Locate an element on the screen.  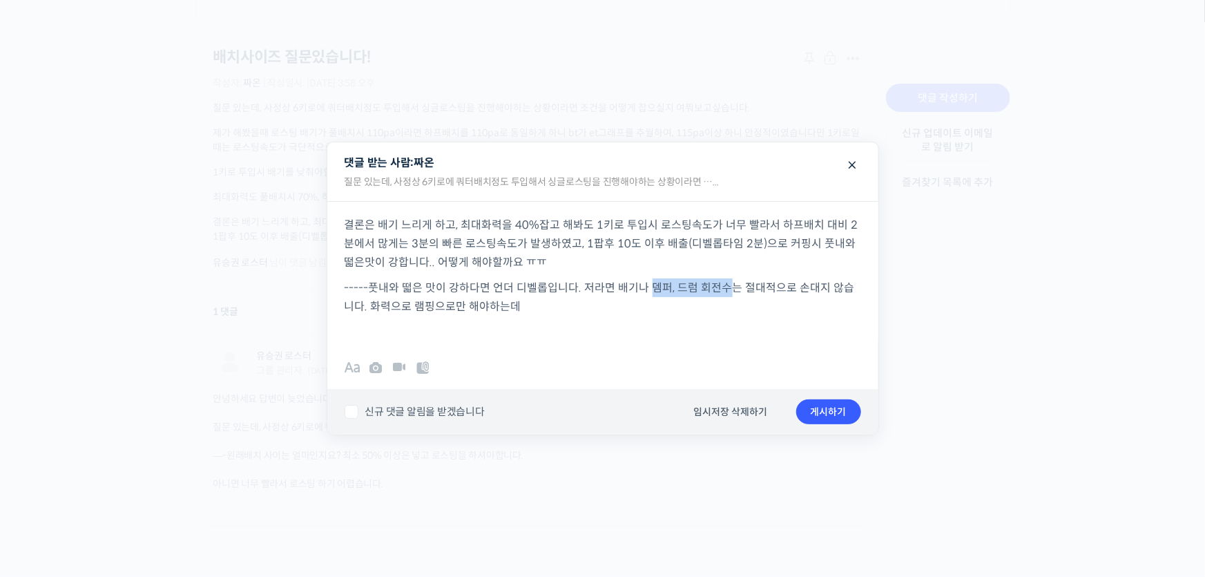
p: 결론은 배기 느리게 하고, 최대화력을 40%잡고 해봐도 1키로 투입시 로스팅속도가 너무 빨라서 하프배치 대비 2분에서 많게는 3분의 빠른 로스팅속도가 발생하였고, 1팝후 10... is located at coordinates (603, 243).